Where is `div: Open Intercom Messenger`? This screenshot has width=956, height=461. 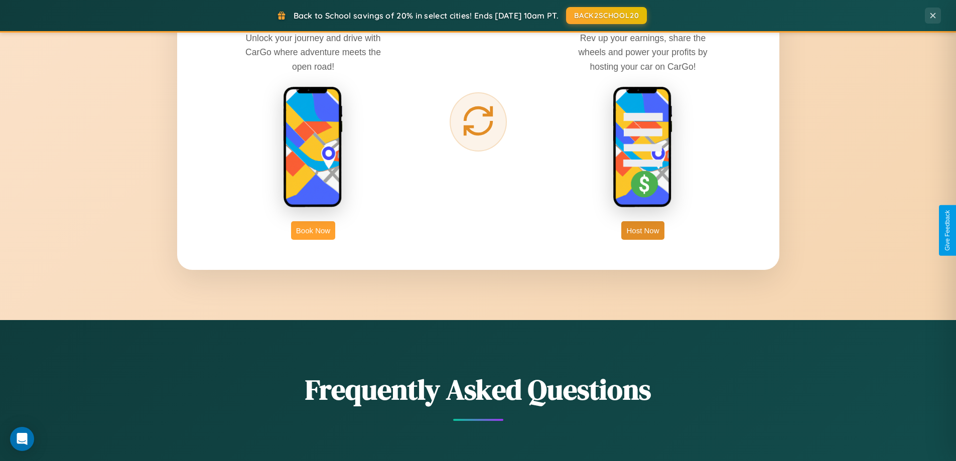 div: Open Intercom Messenger is located at coordinates (22, 439).